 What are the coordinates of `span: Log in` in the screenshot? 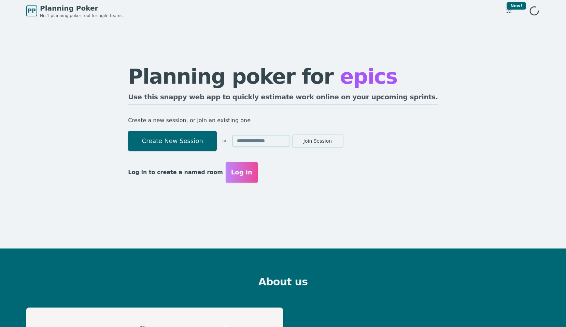 It's located at (242, 172).